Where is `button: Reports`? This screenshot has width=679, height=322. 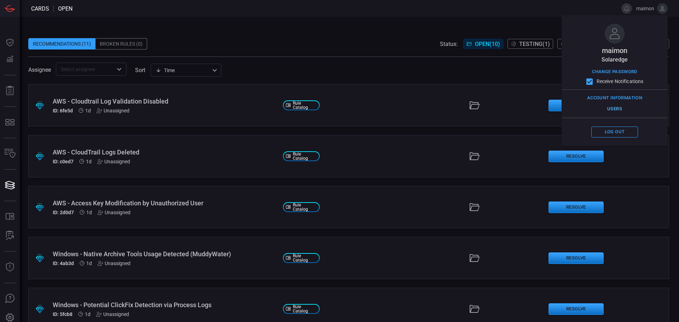
button: Reports is located at coordinates (10, 91).